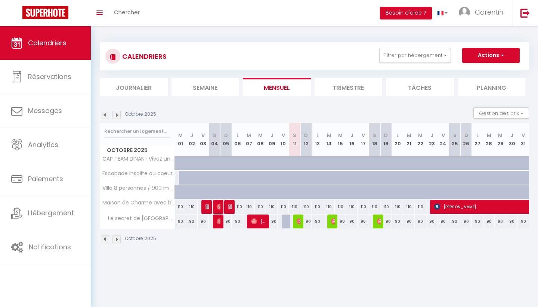  What do you see at coordinates (206, 87) in the screenshot?
I see `li: Semaine` at bounding box center [206, 87].